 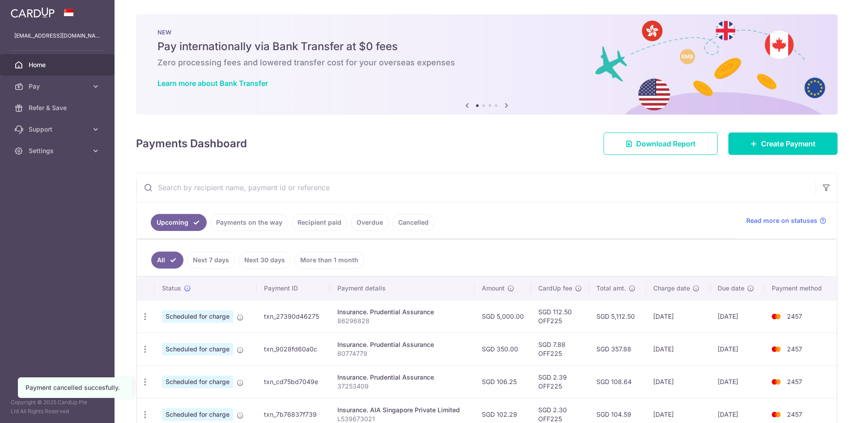 What do you see at coordinates (487, 47) in the screenshot?
I see `h5: Pay internationally via Bank Transfer at $0 fees` at bounding box center [487, 47].